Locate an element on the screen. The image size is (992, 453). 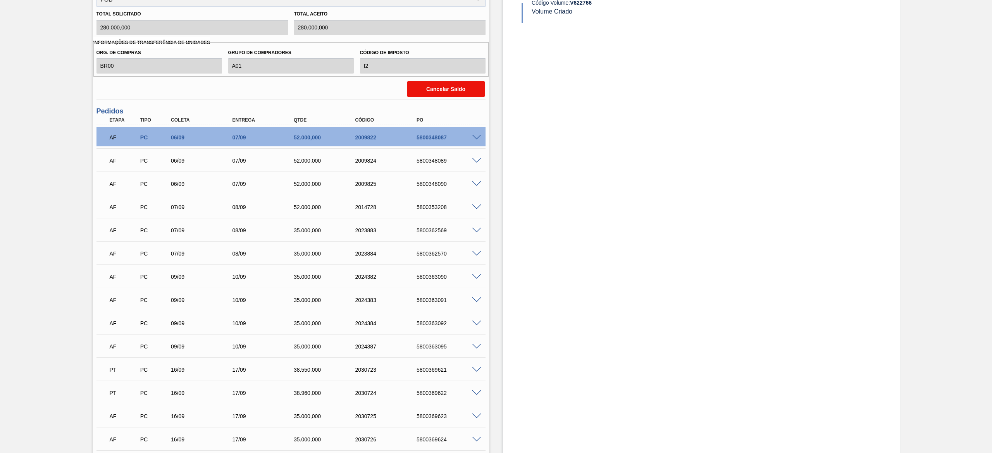
div: 5800369624 is located at coordinates (449, 440).